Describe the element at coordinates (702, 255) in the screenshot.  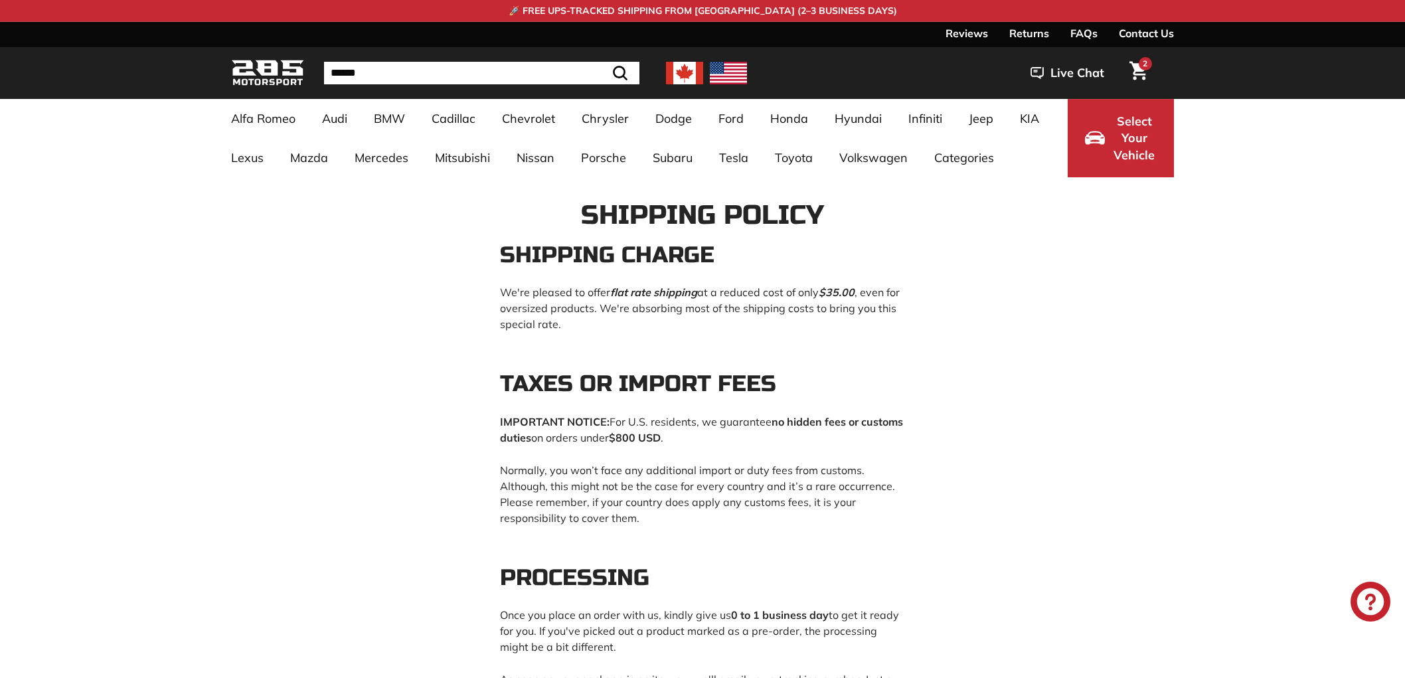
I see `h2: Shipping Charge` at that location.